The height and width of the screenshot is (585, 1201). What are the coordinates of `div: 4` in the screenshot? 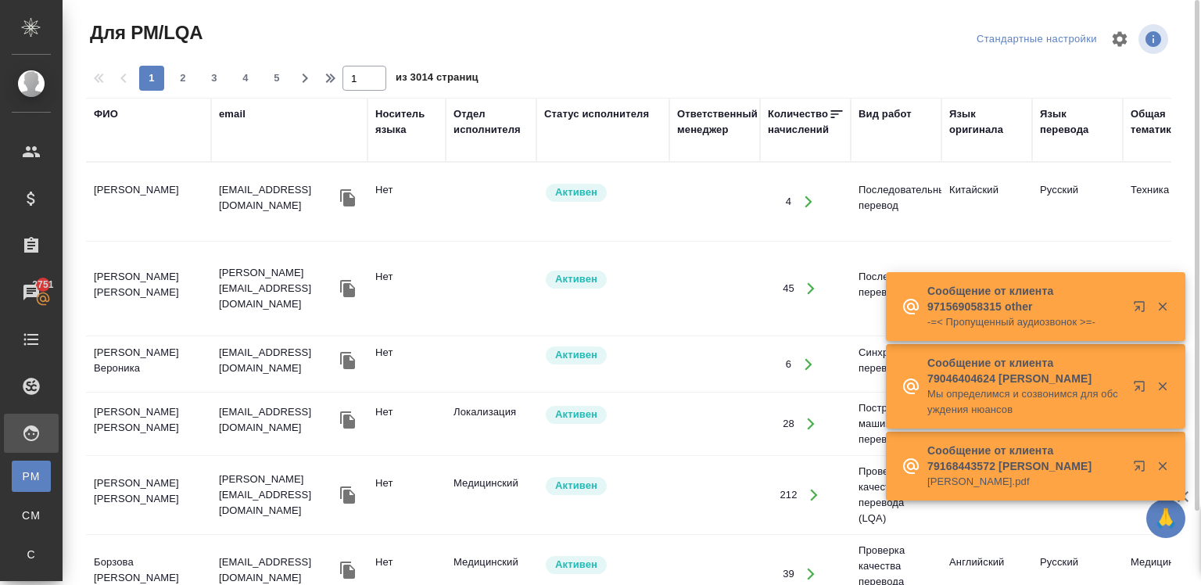 It's located at (788, 202).